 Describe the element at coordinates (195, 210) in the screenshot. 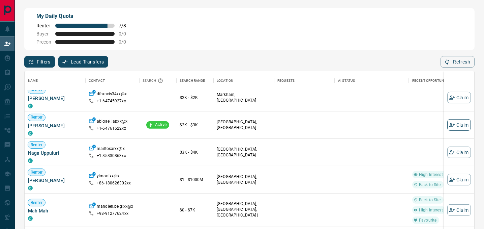

I see `p: $0 - $7K` at that location.